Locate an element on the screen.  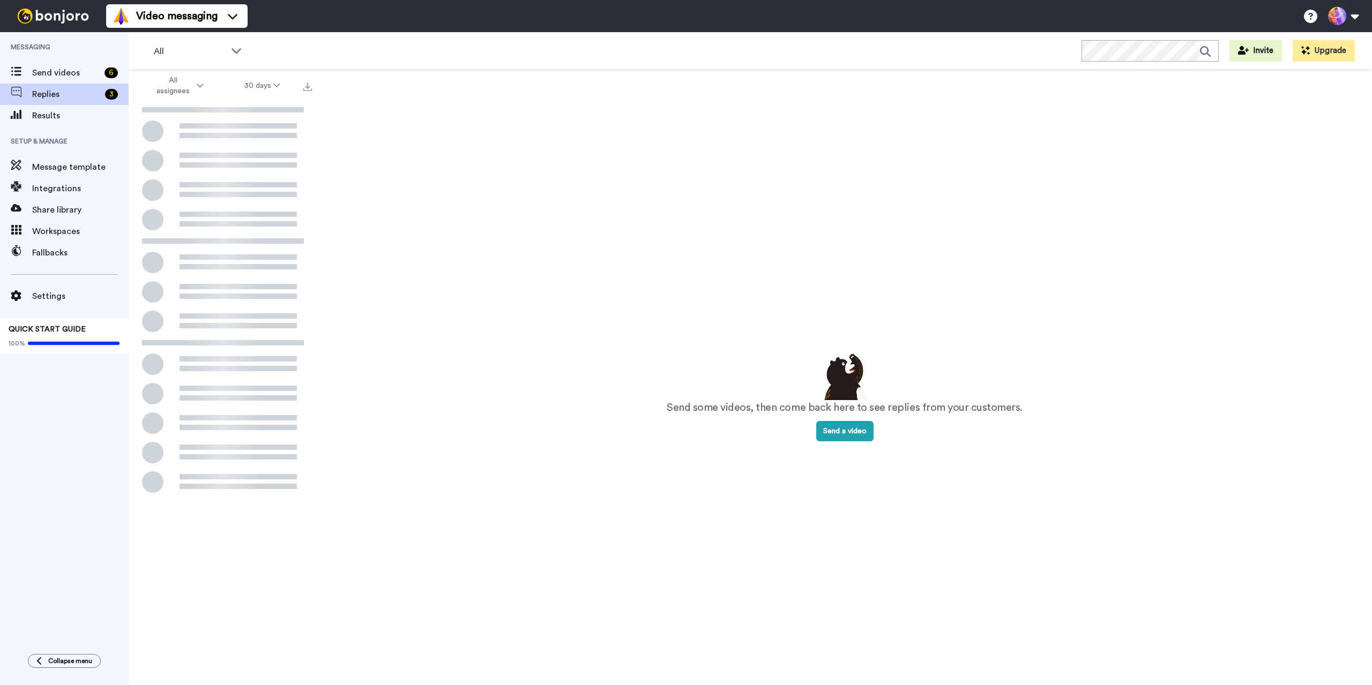
span: Send videos is located at coordinates (66, 73).